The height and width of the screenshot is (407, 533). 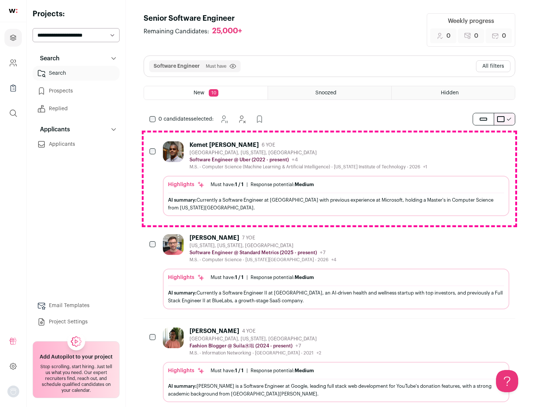 I want to click on span: Remaining Candidates:, so click(x=176, y=31).